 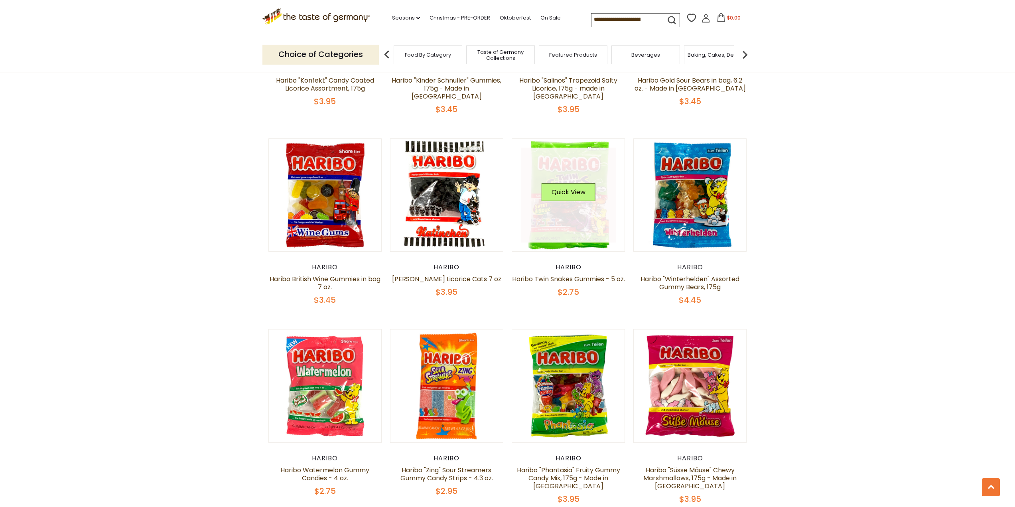 I want to click on p: Choice of Categories, so click(x=321, y=54).